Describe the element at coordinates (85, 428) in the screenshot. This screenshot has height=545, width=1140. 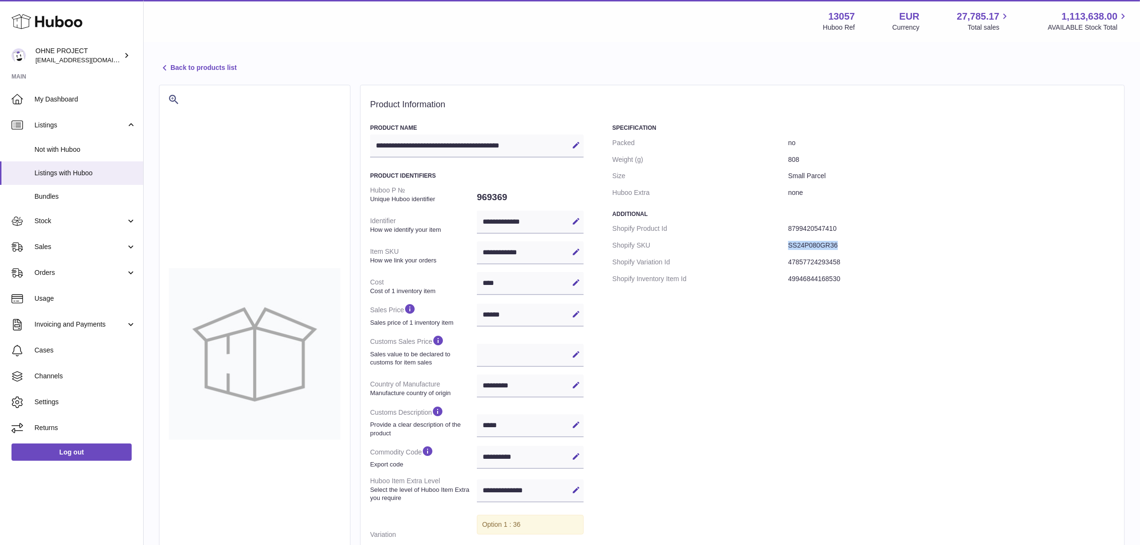
I see `span: Returns` at that location.